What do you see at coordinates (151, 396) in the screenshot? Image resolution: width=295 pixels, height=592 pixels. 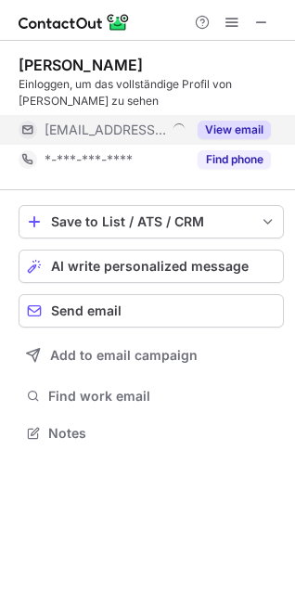 I see `button: Find work email` at bounding box center [151, 396].